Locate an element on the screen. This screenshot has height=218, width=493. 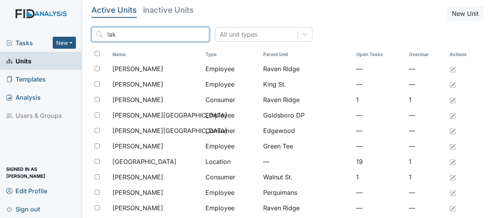
span: Edit Profile is located at coordinates (27, 191).